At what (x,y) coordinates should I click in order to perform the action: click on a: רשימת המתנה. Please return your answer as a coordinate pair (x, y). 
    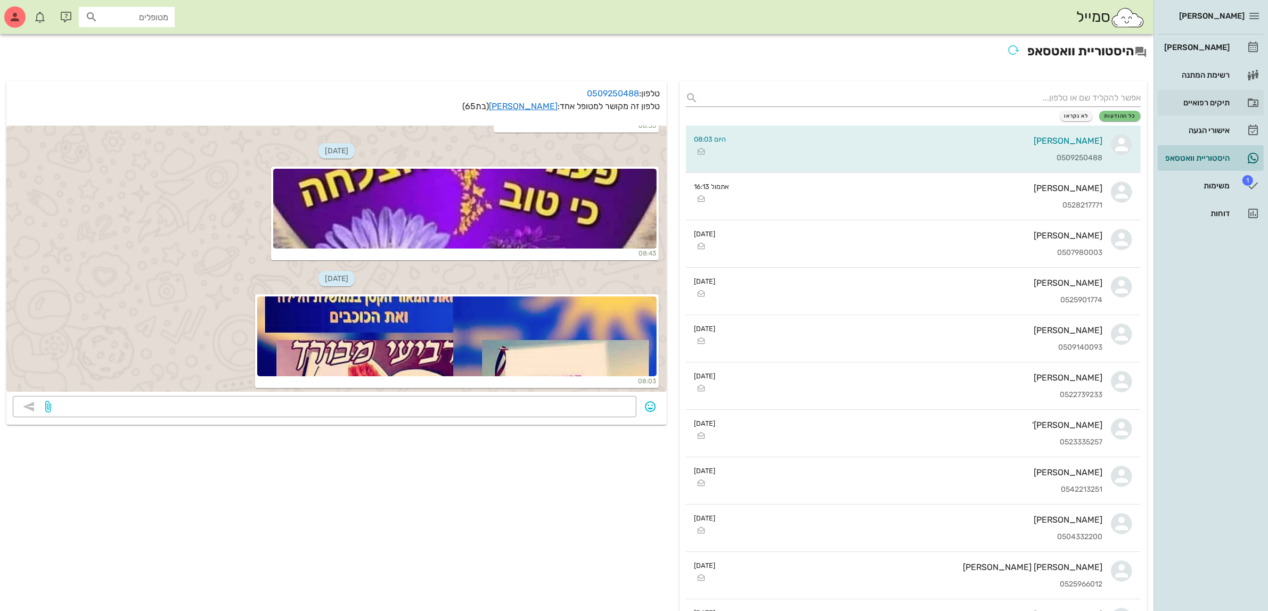
    Looking at the image, I should click on (1210, 75).